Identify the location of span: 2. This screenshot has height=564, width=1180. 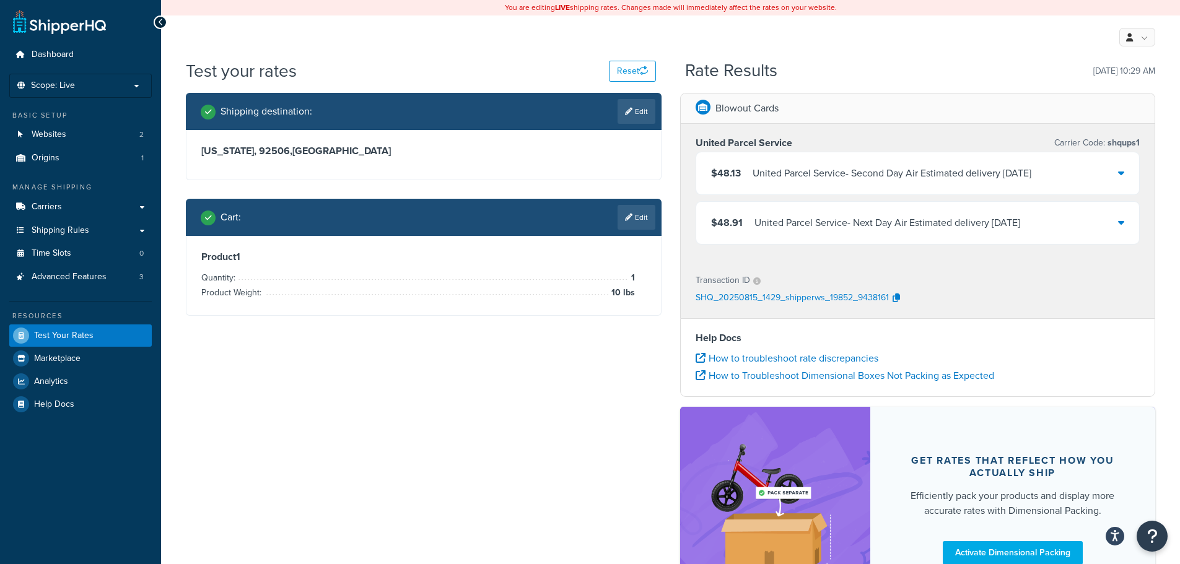
(141, 134).